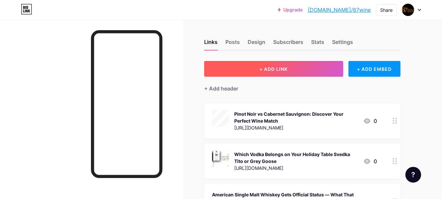 The image size is (442, 199). What do you see at coordinates (343, 44) in the screenshot?
I see `div: Settings` at bounding box center [343, 44].